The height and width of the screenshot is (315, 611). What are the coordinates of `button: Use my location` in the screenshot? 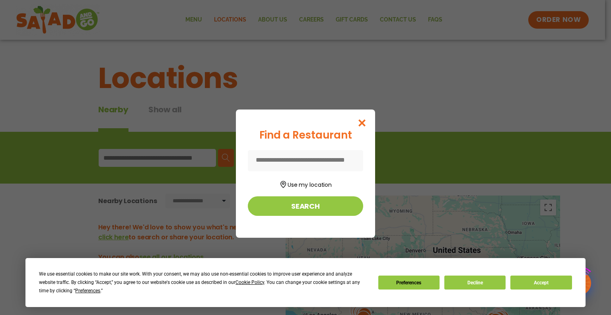 It's located at (305, 183).